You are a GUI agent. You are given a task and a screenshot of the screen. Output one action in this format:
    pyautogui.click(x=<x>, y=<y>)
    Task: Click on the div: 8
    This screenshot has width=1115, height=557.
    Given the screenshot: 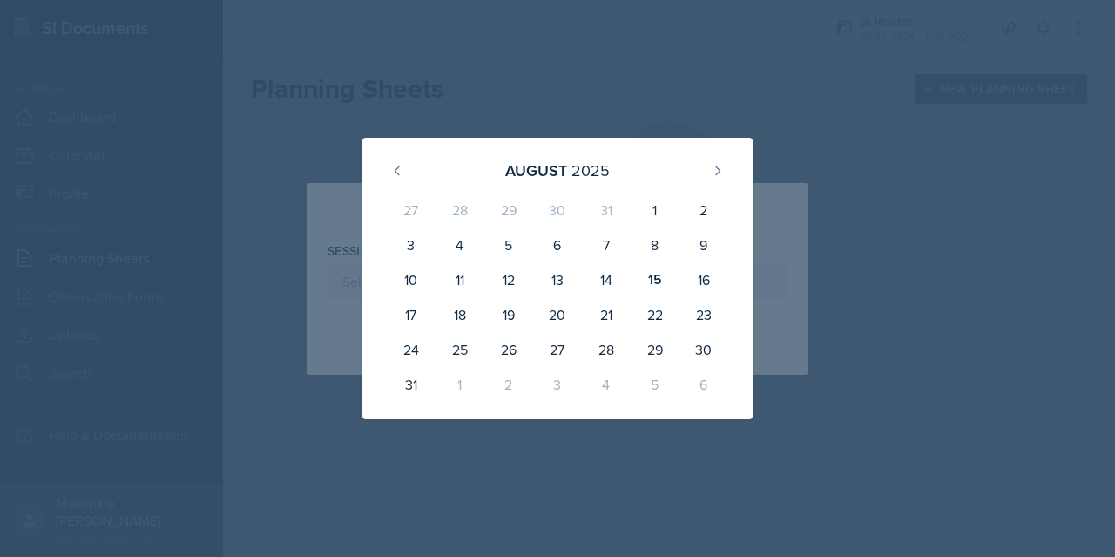 What is the action you would take?
    pyautogui.click(x=655, y=245)
    